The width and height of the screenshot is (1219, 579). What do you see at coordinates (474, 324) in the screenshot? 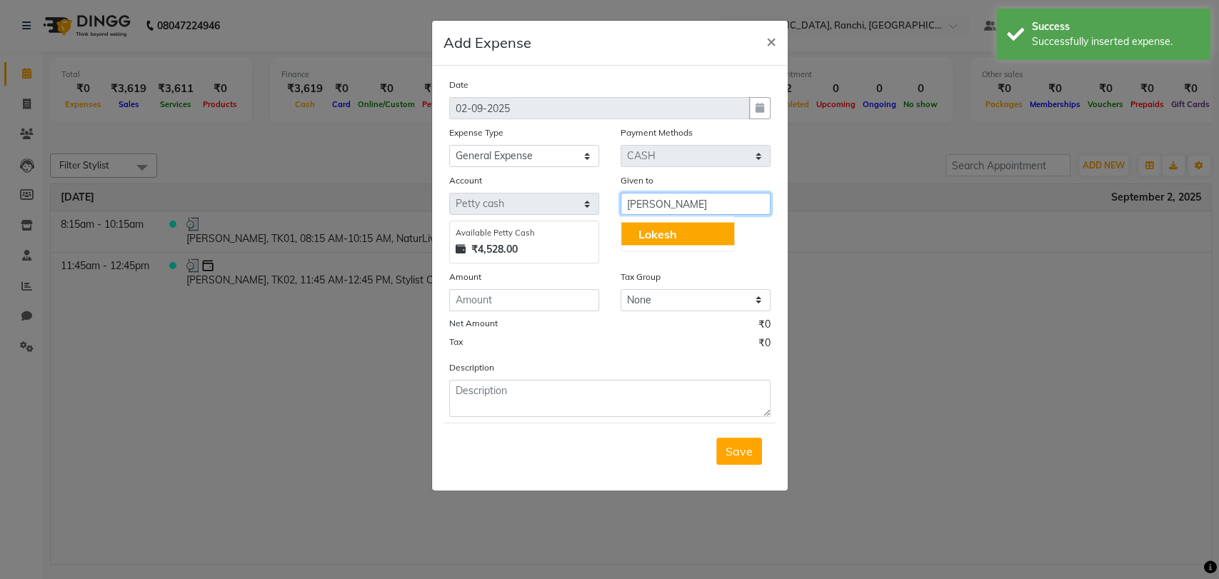
I see `label: Net Amount` at bounding box center [474, 324].